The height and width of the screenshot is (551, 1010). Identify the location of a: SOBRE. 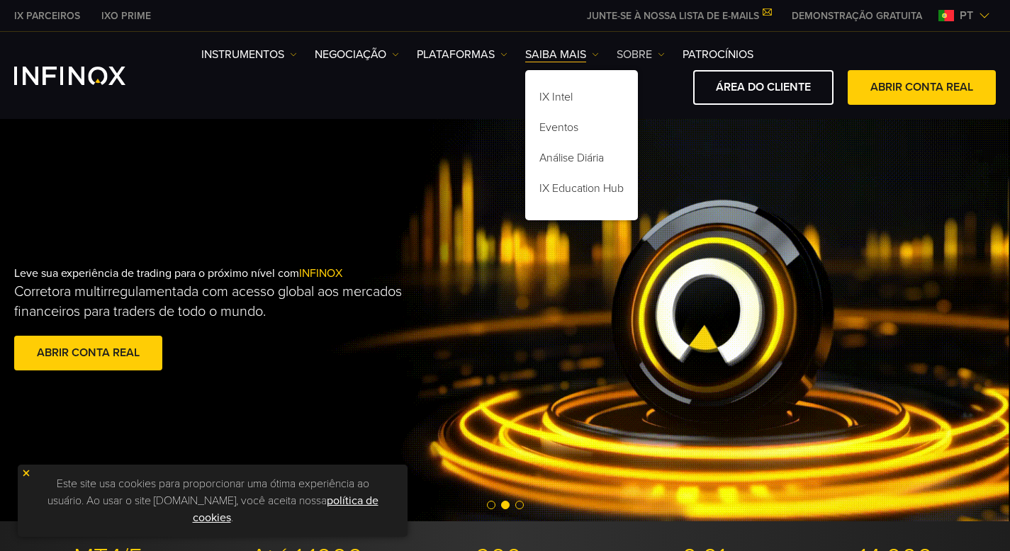
(641, 55).